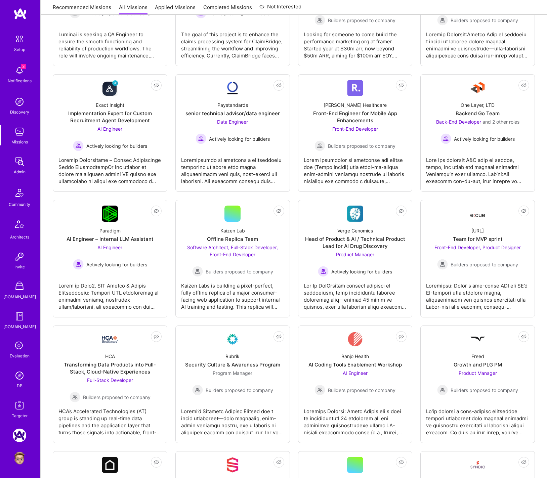 The width and height of the screenshot is (547, 478). Describe the element at coordinates (355, 419) in the screenshot. I see `div: Loremips Dolorsi: Ametc Adipis eli s doei te incididuntutl 24 etdolorem ali eni adminimve quisnos...` at that location.